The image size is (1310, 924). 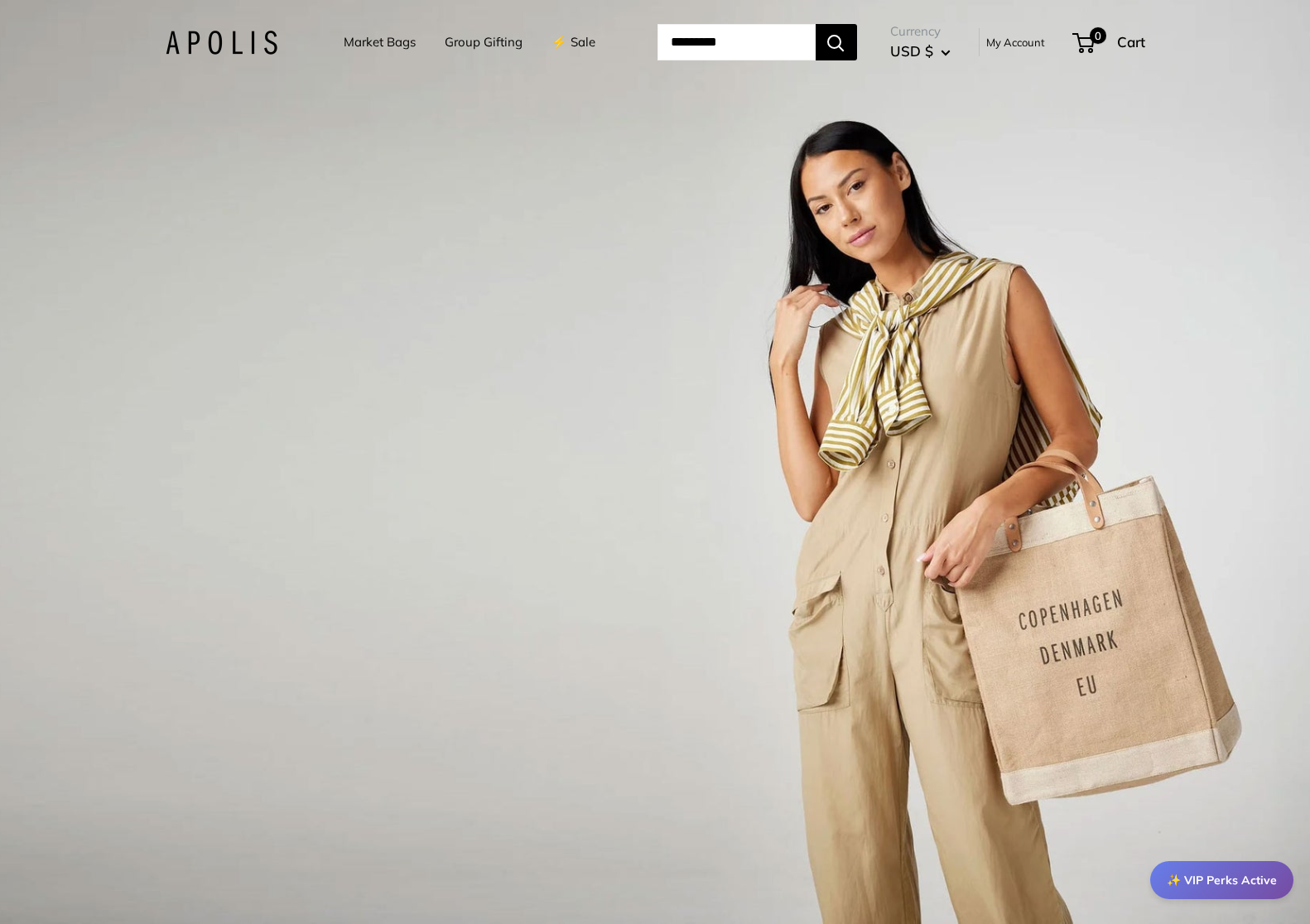 What do you see at coordinates (736, 42) in the screenshot?
I see `input: Search...` at bounding box center [736, 42].